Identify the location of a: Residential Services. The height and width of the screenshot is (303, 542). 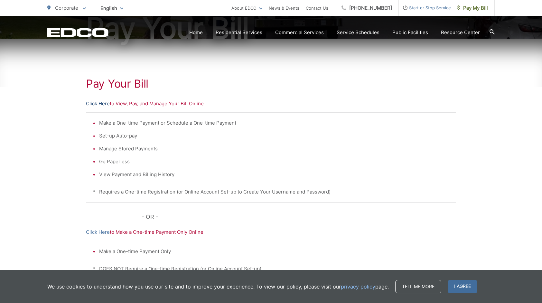
(239, 32).